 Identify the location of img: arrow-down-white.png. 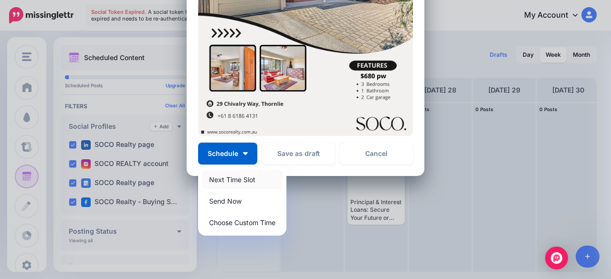
(245, 154).